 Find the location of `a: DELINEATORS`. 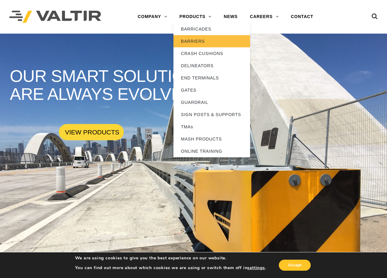

a: DELINEATORS is located at coordinates (211, 66).